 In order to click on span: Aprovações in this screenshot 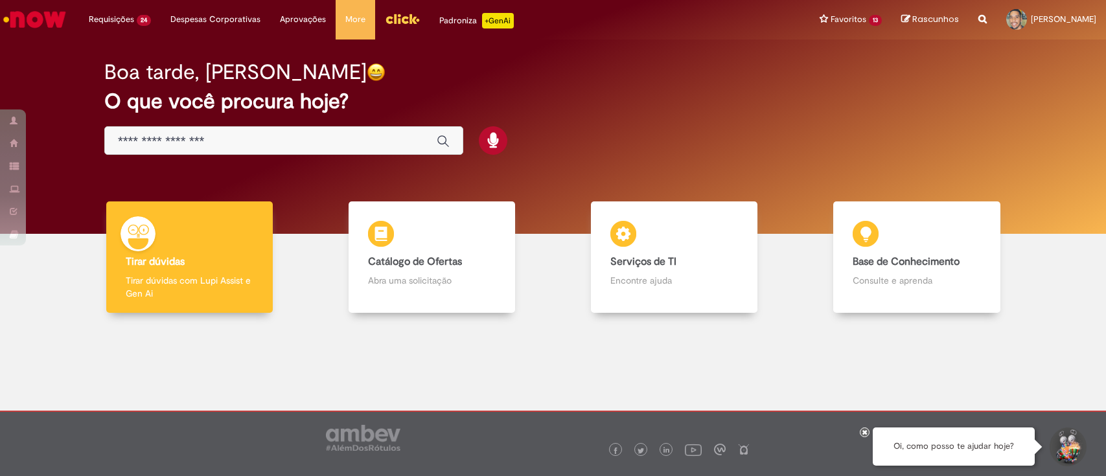, I will do `click(303, 19)`.